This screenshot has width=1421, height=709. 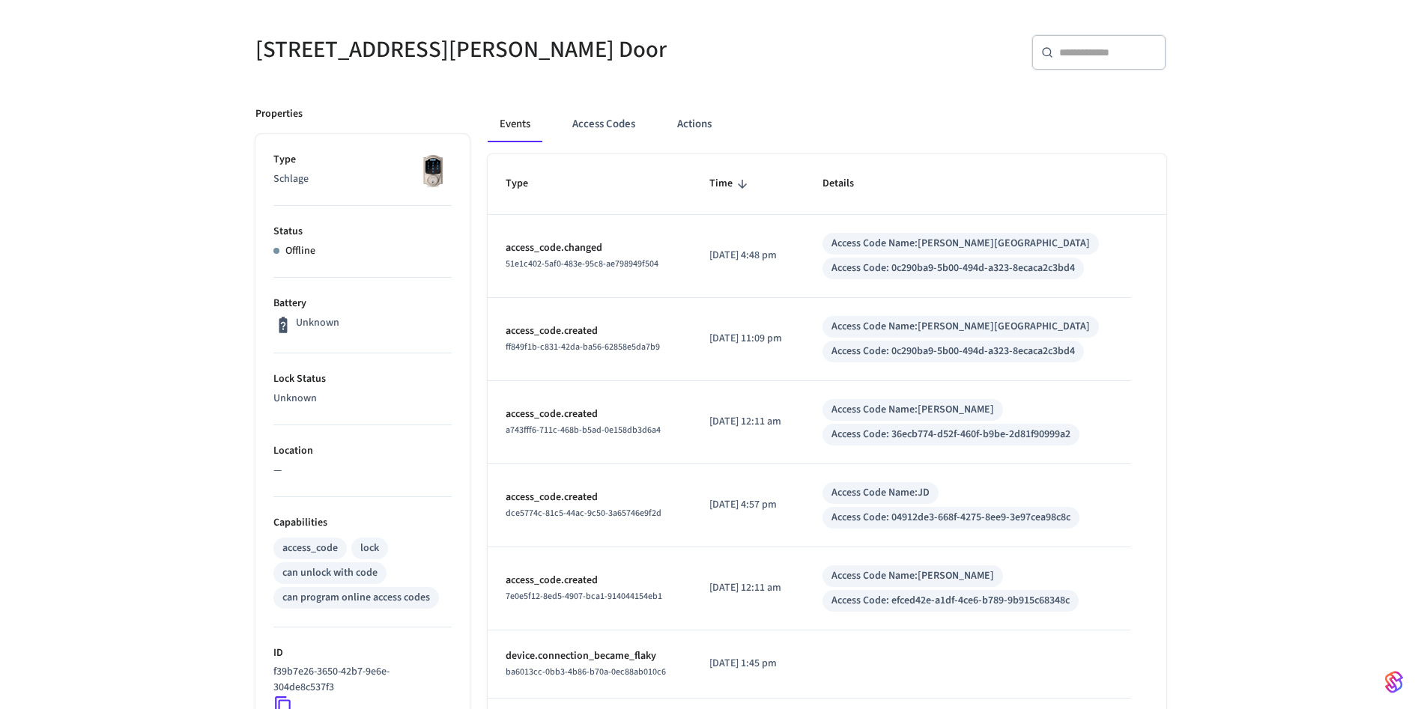 I want to click on p: device.connection_became_flaky, so click(x=589, y=656).